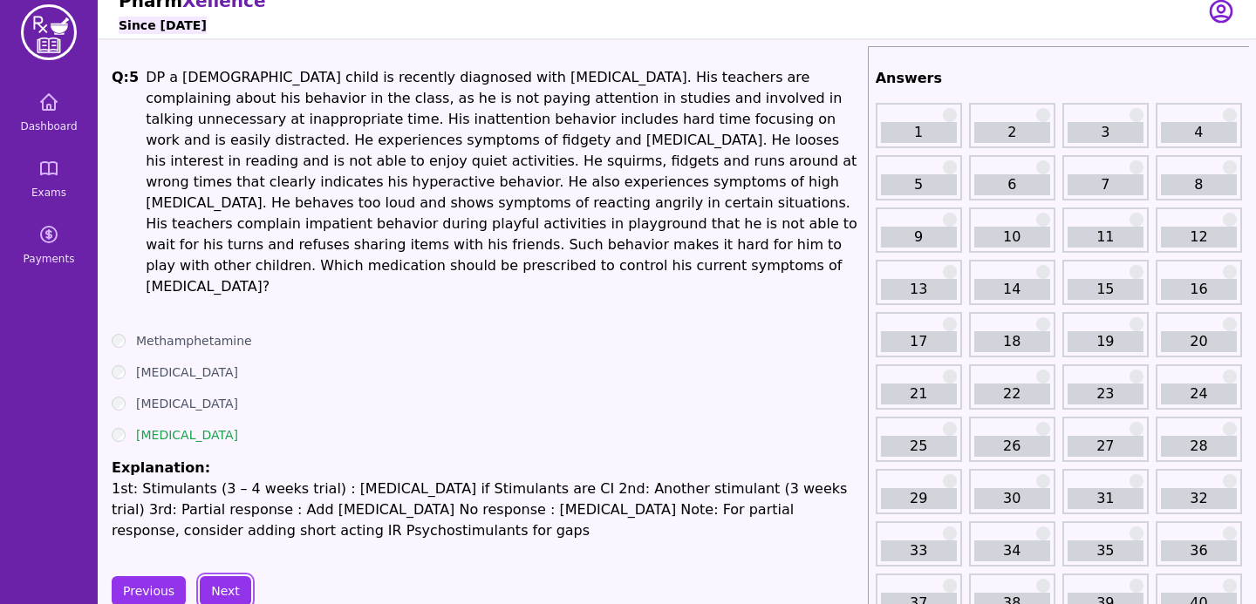 Image resolution: width=1256 pixels, height=604 pixels. What do you see at coordinates (1198, 289) in the screenshot?
I see `a: 16` at bounding box center [1198, 289].